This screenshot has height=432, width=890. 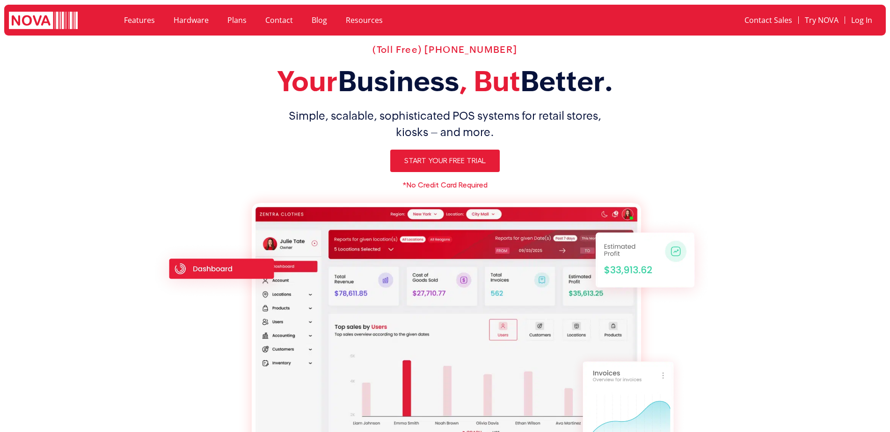 What do you see at coordinates (139, 20) in the screenshot?
I see `a: Features` at bounding box center [139, 20].